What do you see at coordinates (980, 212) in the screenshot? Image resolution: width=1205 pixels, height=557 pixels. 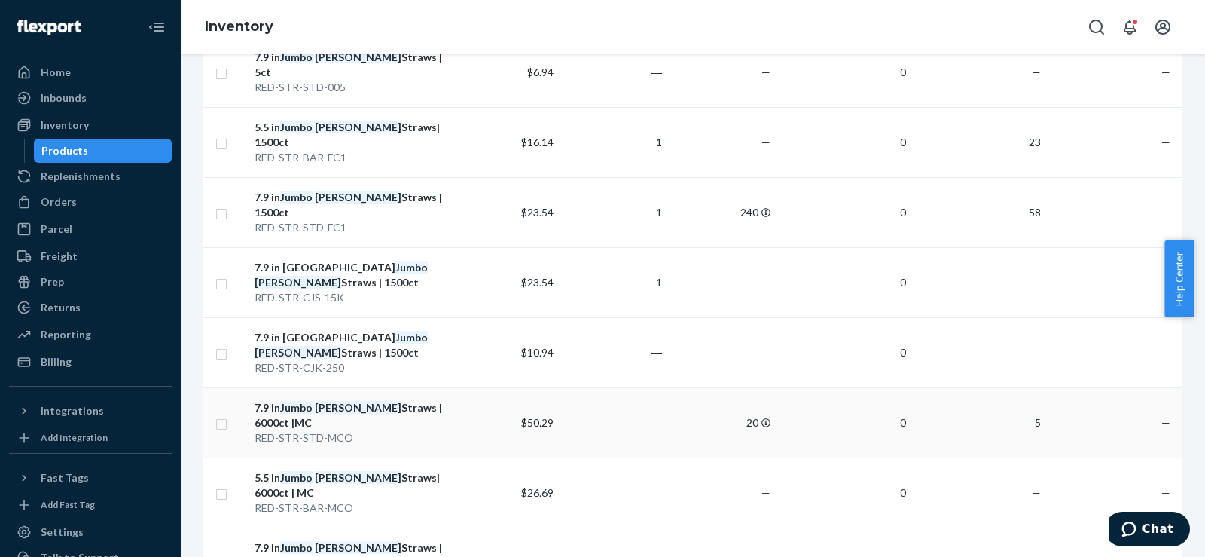 I see `td: 58` at bounding box center [980, 212].